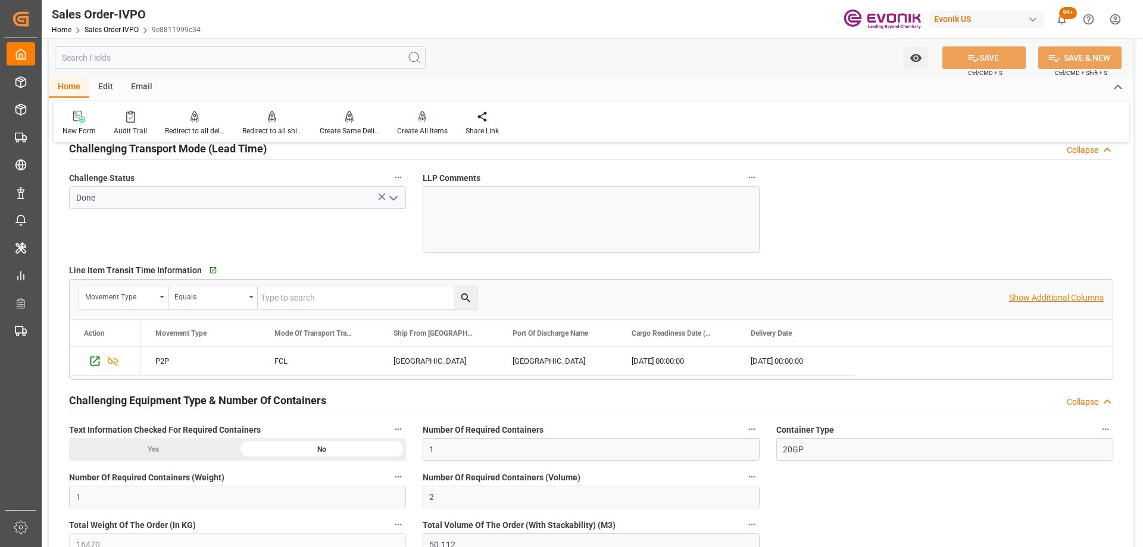  I want to click on div: New Form, so click(79, 131).